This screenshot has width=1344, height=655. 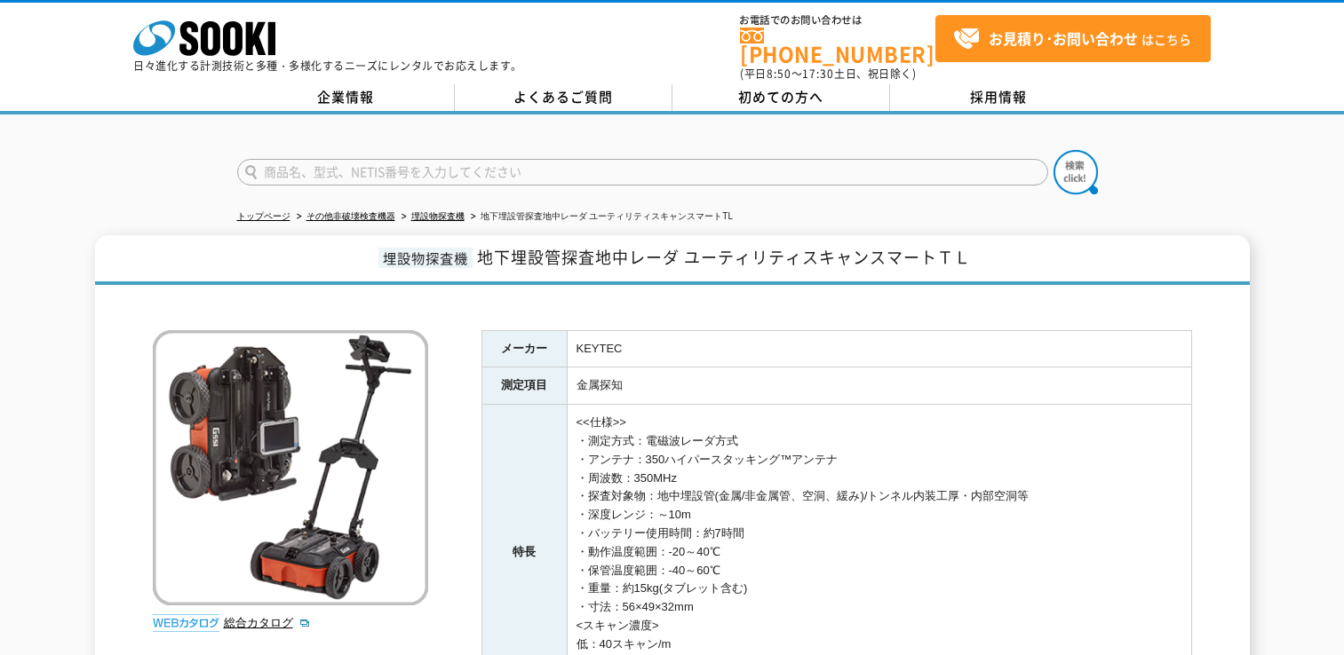 I want to click on p: 日々進化する計測技術と多種・多様化するニーズにレンタルでお応えします。, so click(x=328, y=66).